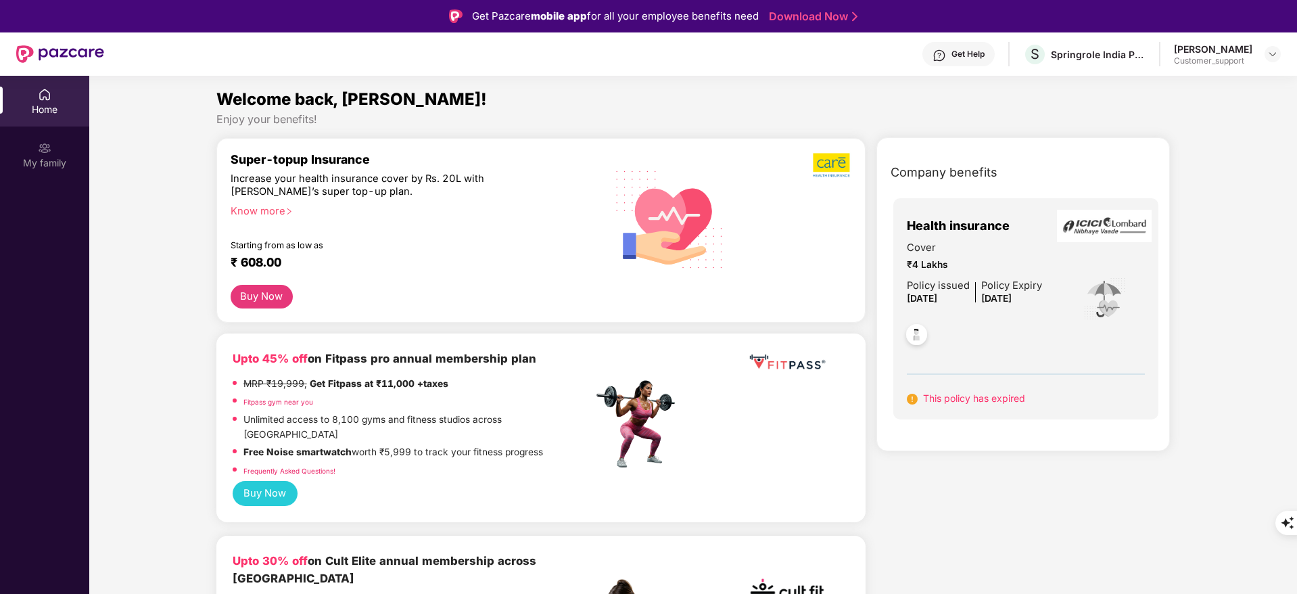 This screenshot has height=594, width=1297. What do you see at coordinates (278, 402) in the screenshot?
I see `a: Fitpass gym near you` at bounding box center [278, 402].